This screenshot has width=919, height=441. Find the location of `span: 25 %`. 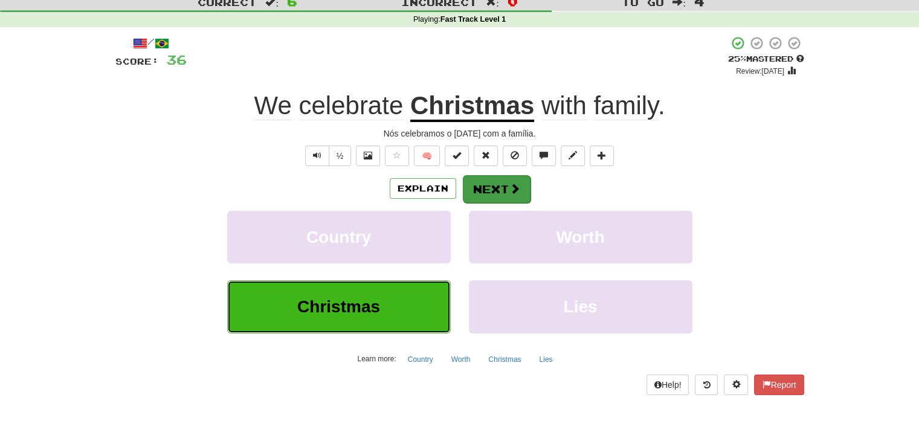

span: 25 % is located at coordinates (737, 59).